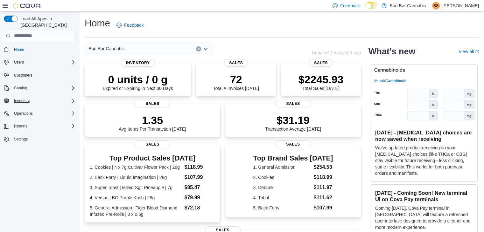 Image resolution: width=484 pixels, height=232 pixels. I want to click on button: Open list of options, so click(206, 49).